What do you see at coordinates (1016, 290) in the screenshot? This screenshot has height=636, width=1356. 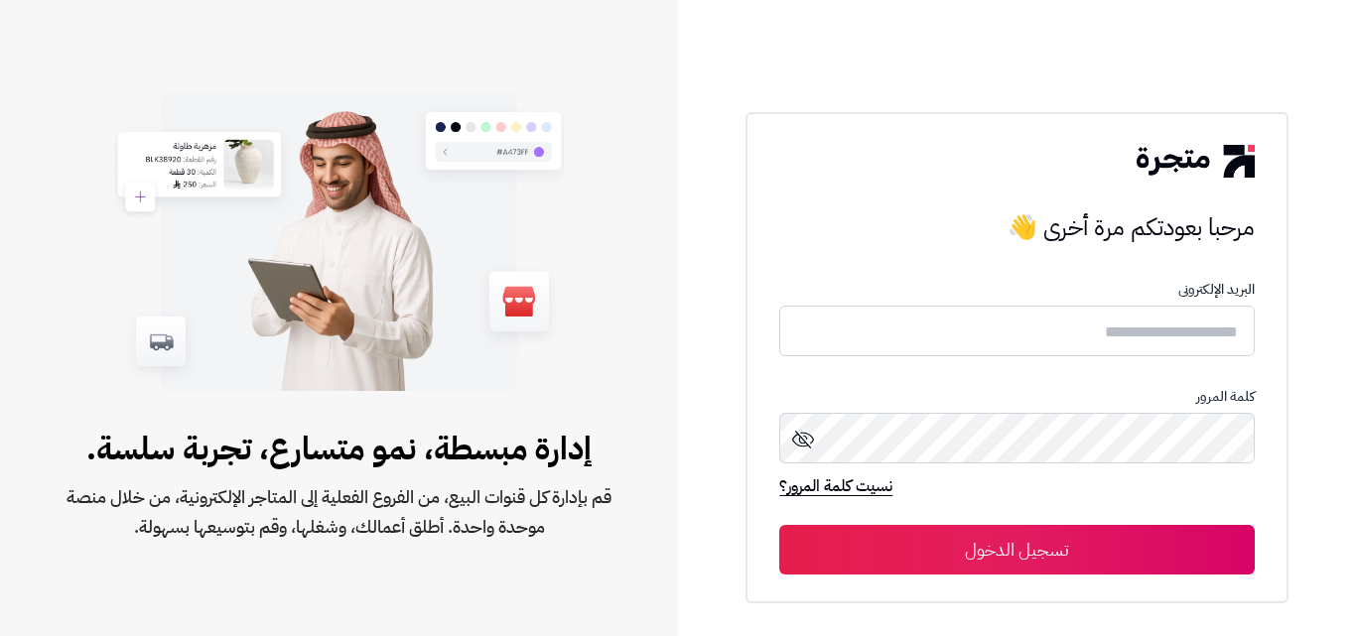 I see `p: البريد الإلكترونى` at bounding box center [1016, 290].